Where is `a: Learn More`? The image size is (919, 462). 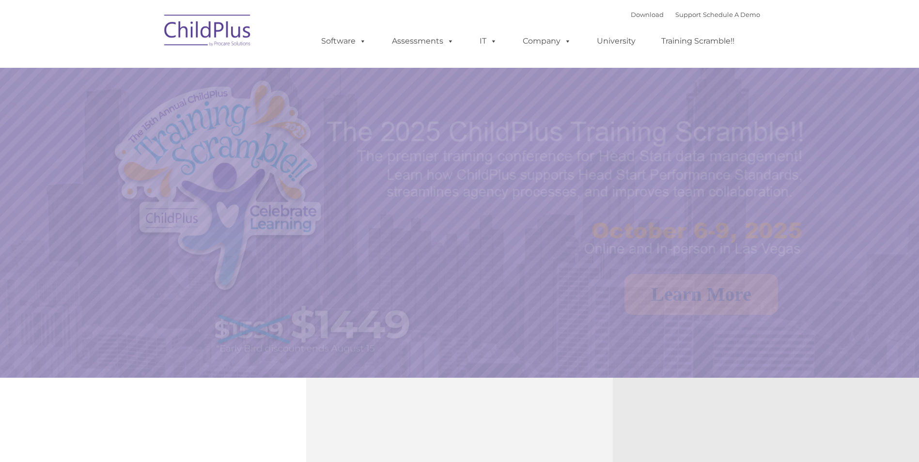 a: Learn More is located at coordinates (701, 295).